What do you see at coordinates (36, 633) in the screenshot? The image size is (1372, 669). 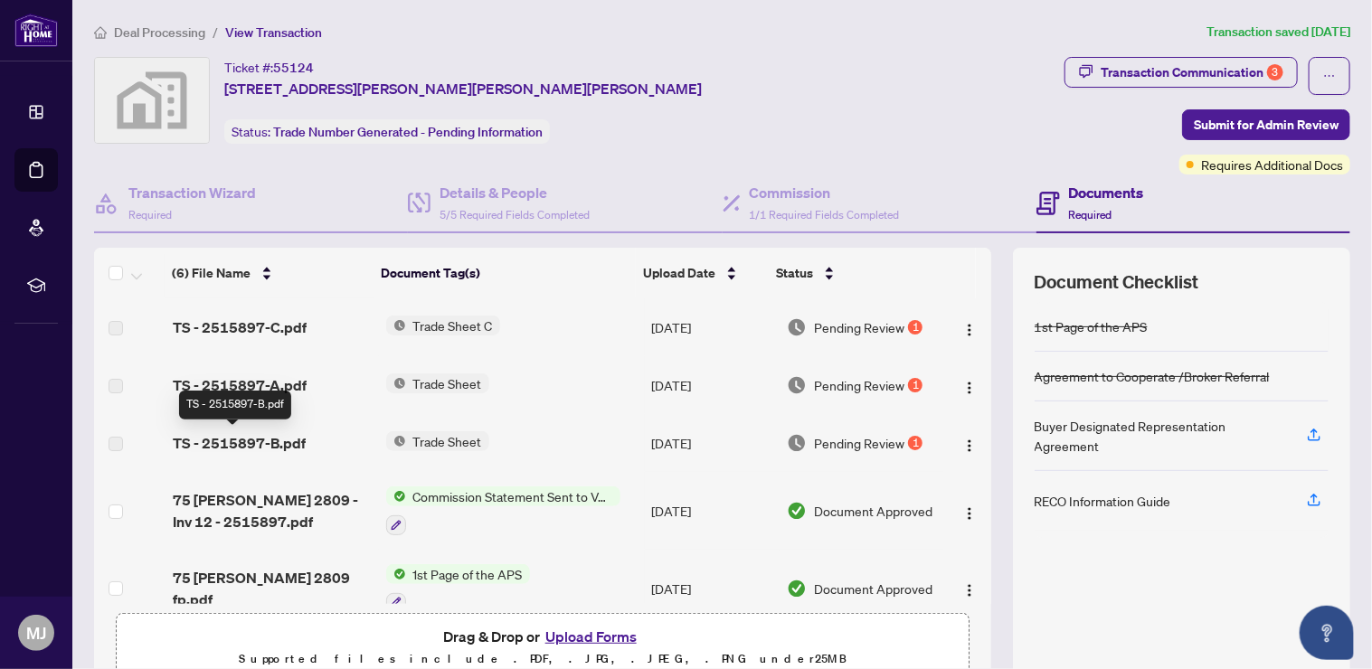 I see `span: MJ` at bounding box center [36, 633].